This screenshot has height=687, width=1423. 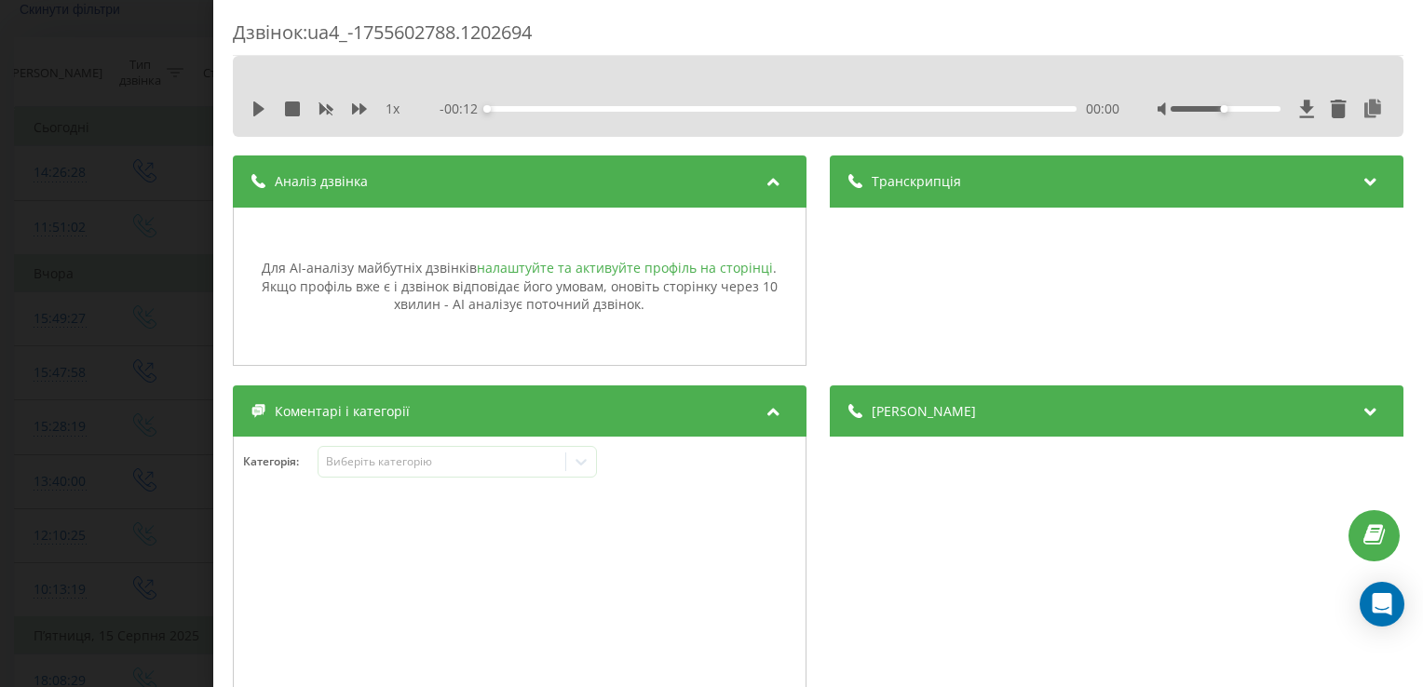 I want to click on span: Транскрипція, so click(x=917, y=182).